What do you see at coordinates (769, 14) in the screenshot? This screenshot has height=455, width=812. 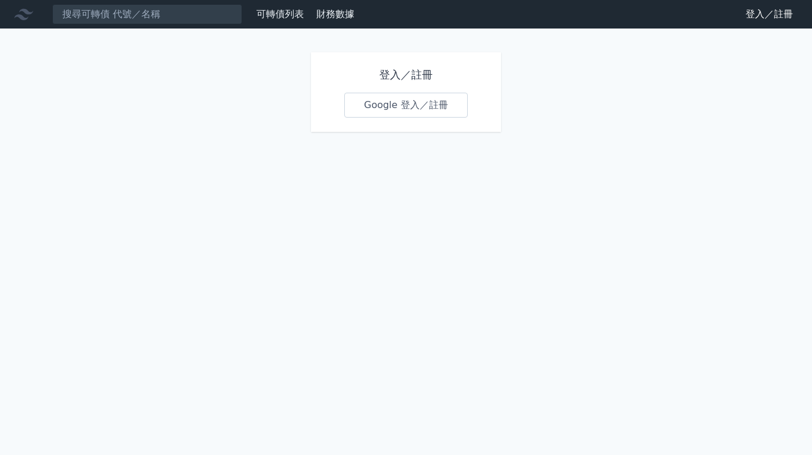 I see `a: 登入／註冊` at bounding box center [769, 14].